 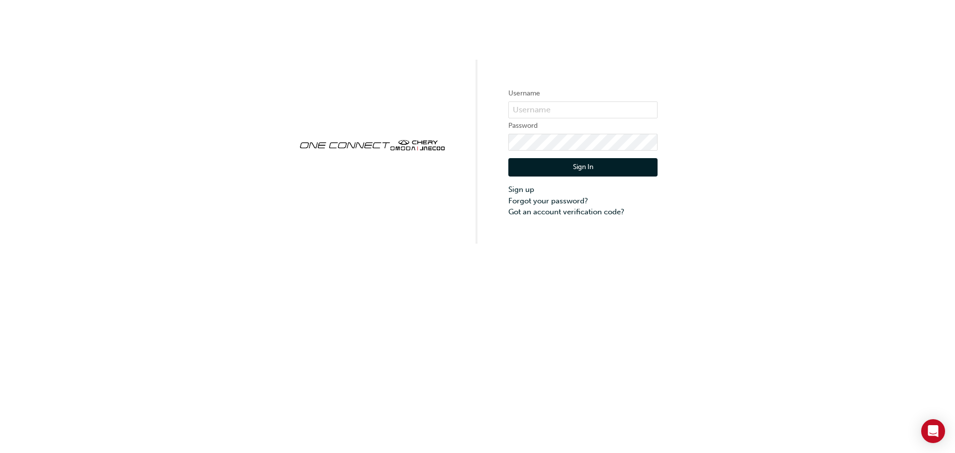 I want to click on label: Password, so click(x=583, y=126).